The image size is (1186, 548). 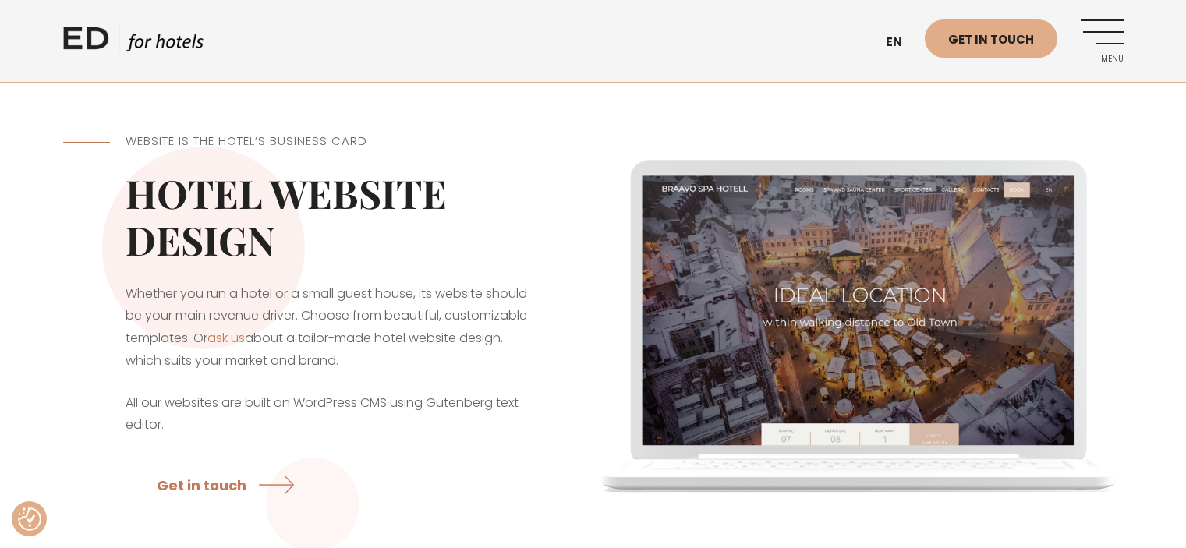 I want to click on a: Menu, so click(x=1102, y=41).